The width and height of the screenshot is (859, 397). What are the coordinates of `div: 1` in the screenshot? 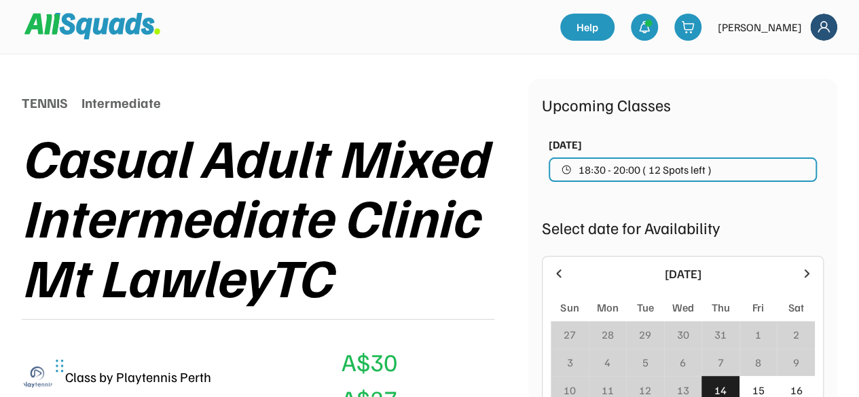 It's located at (758, 335).